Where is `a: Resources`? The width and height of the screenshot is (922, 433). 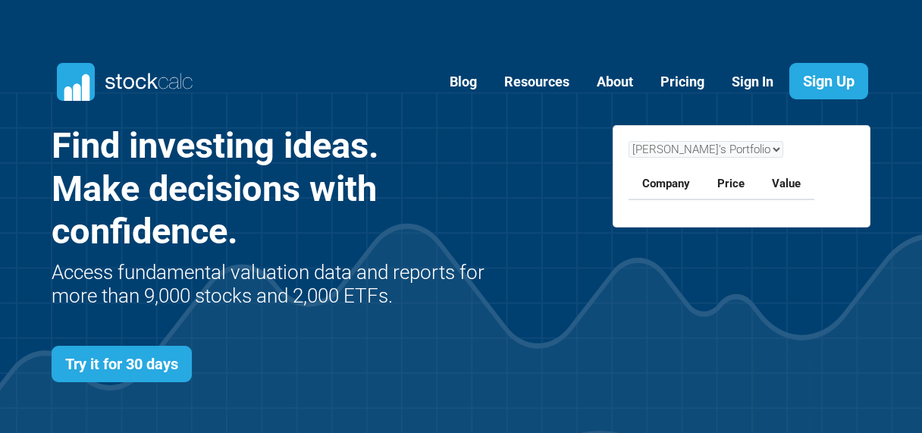
a: Resources is located at coordinates (537, 82).